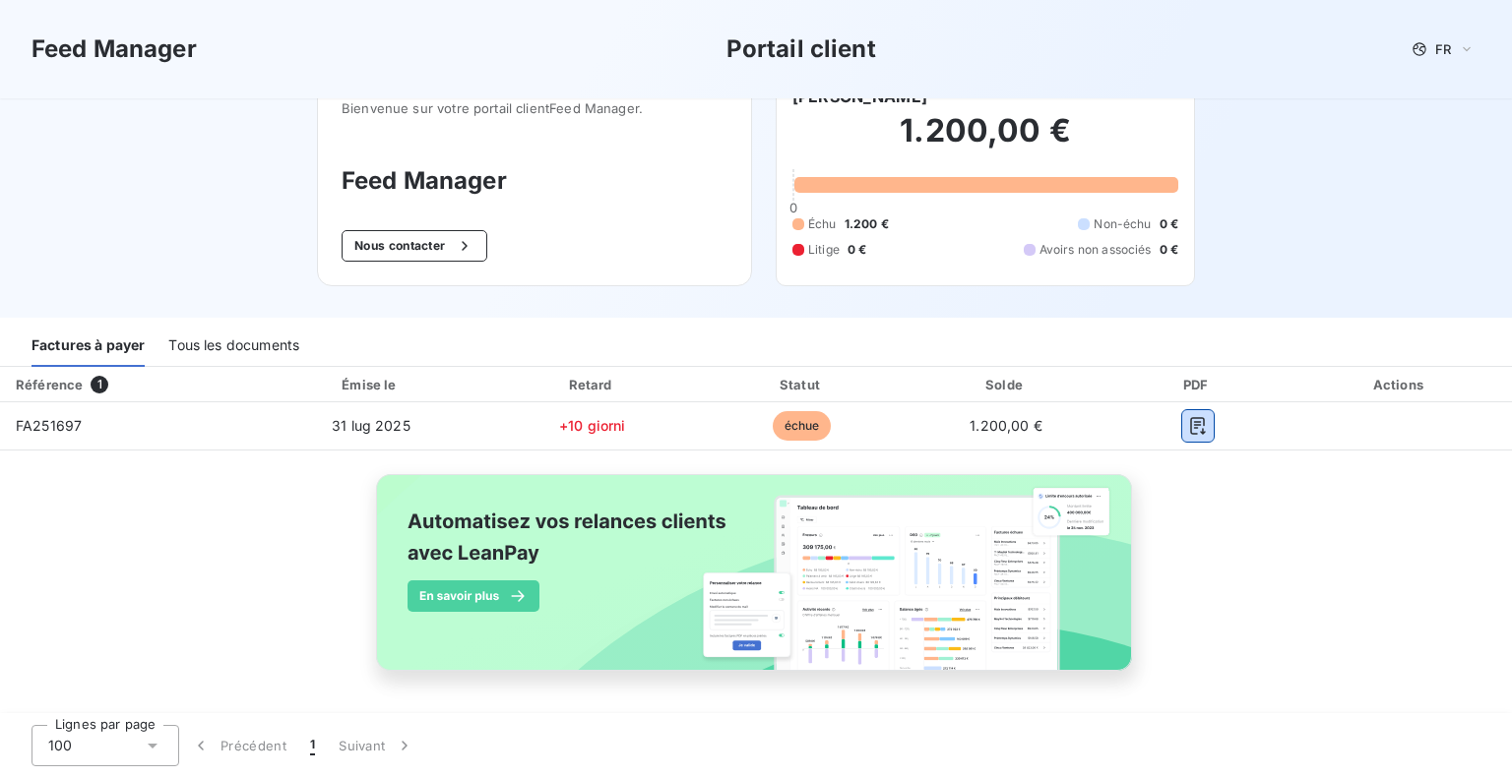 This screenshot has height=778, width=1512. Describe the element at coordinates (802, 426) in the screenshot. I see `span: échue` at that location.